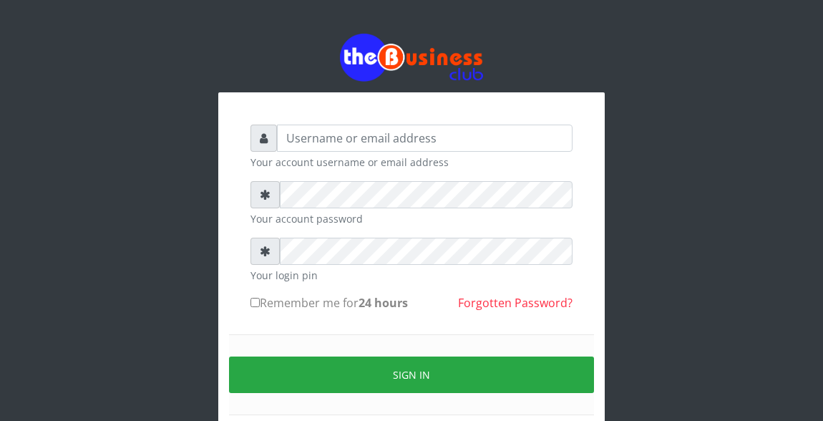 The width and height of the screenshot is (823, 421). What do you see at coordinates (383, 303) in the screenshot?
I see `b: 24 hours` at bounding box center [383, 303].